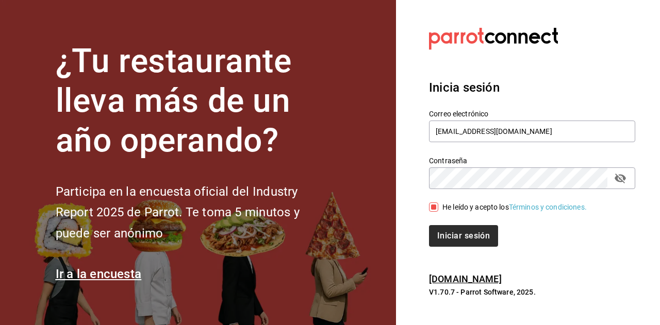 The image size is (660, 325). I want to click on button: passwordField, so click(620, 178).